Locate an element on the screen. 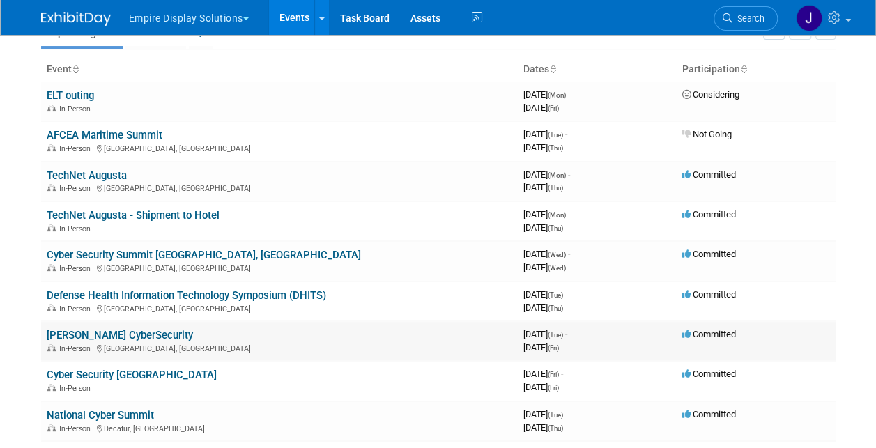 This screenshot has width=876, height=448. a: National Cyber Summit is located at coordinates (100, 416).